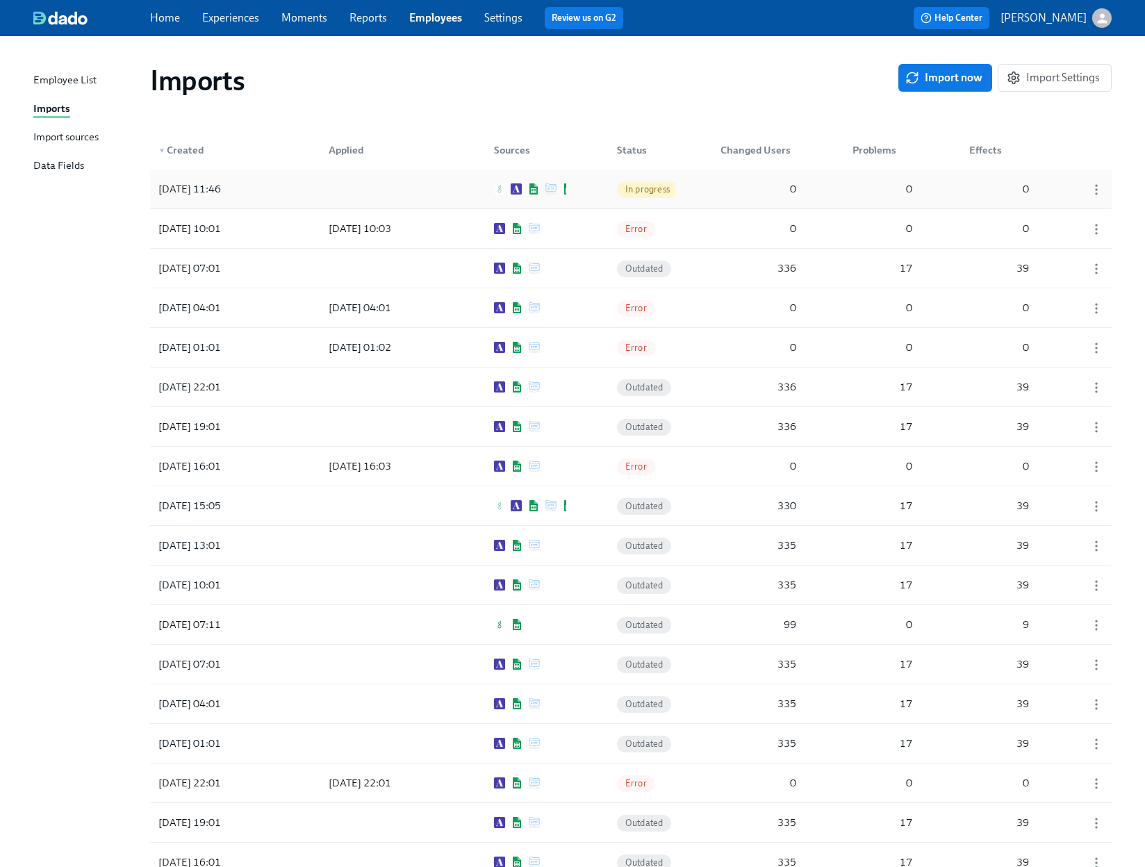  Describe the element at coordinates (758, 506) in the screenshot. I see `div: 330` at that location.